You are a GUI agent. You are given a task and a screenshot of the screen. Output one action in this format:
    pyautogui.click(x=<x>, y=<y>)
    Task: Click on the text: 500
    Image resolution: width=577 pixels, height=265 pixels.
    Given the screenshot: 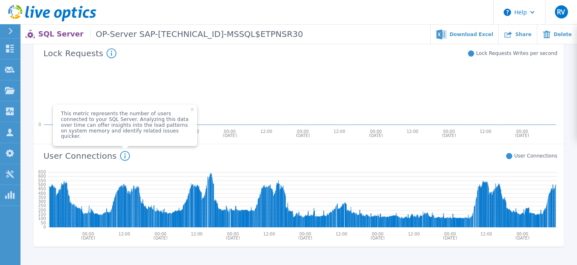 What is the action you would take?
    pyautogui.click(x=42, y=184)
    